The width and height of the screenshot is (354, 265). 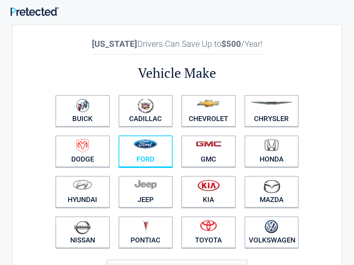 I want to click on img: buick, so click(x=83, y=105).